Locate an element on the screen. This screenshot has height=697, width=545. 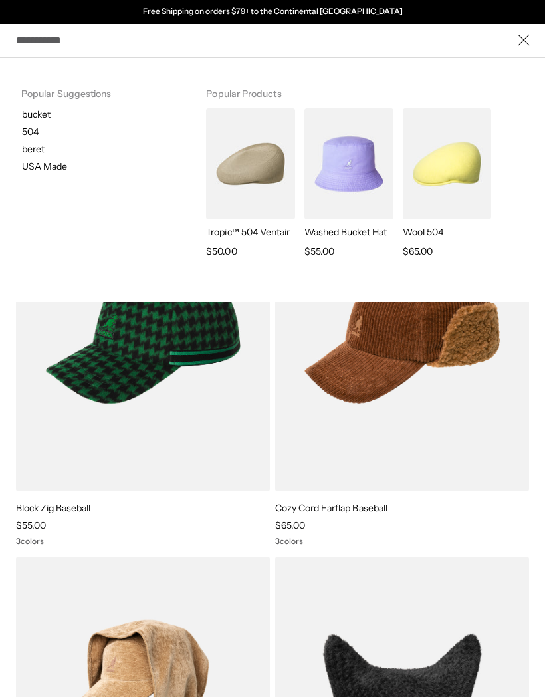
div: 1 of 2 is located at coordinates (273, 12).